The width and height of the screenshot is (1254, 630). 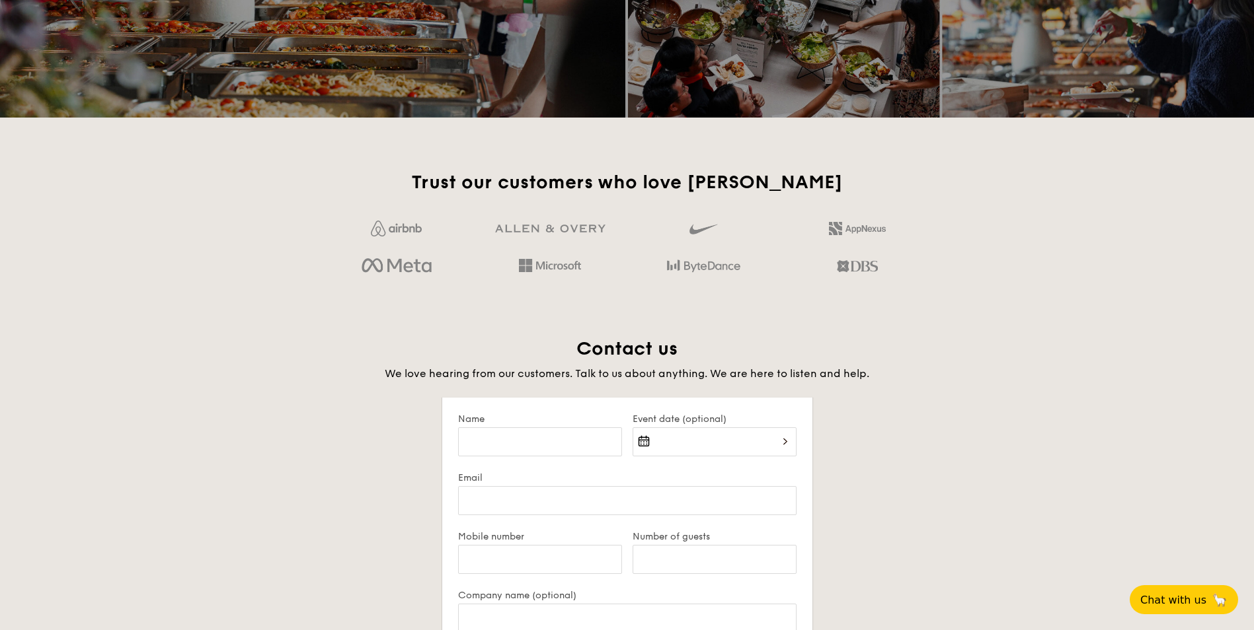 What do you see at coordinates (626, 349) in the screenshot?
I see `span: Contact us` at bounding box center [626, 349].